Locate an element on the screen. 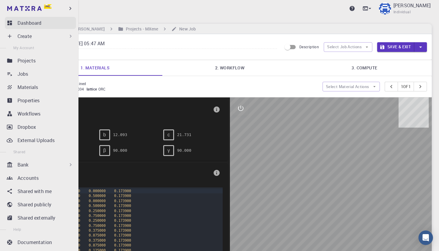  a: Shared externally is located at coordinates (40, 218).